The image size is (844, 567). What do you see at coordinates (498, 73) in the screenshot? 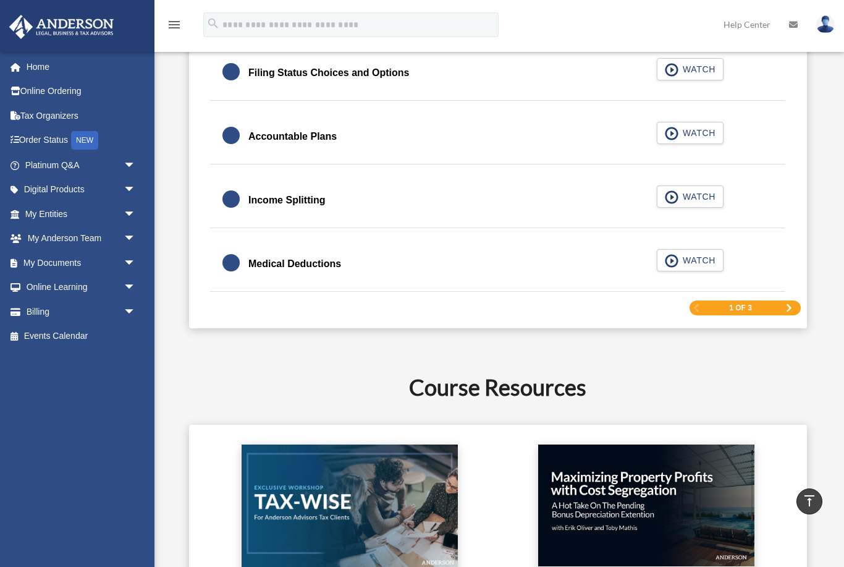
I see `a: Filing Status Choices and Options WATCH` at bounding box center [498, 73].